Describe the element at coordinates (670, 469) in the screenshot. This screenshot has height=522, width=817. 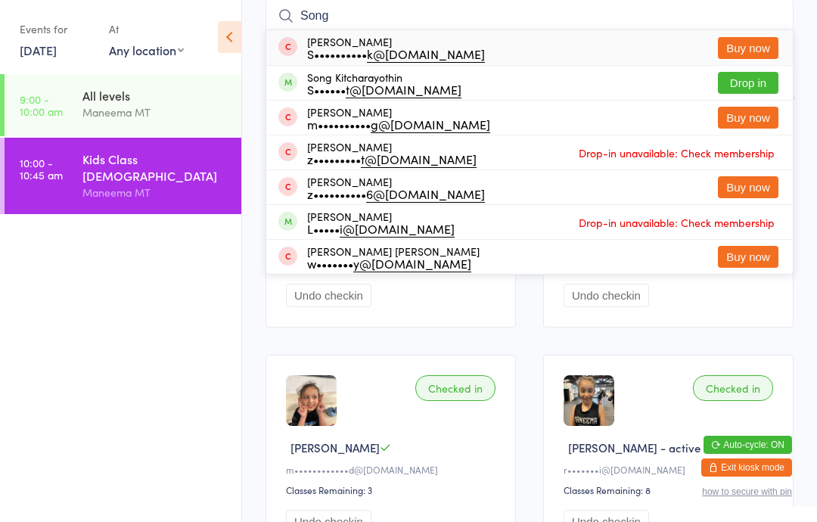
I see `div: r•••••••` at that location.